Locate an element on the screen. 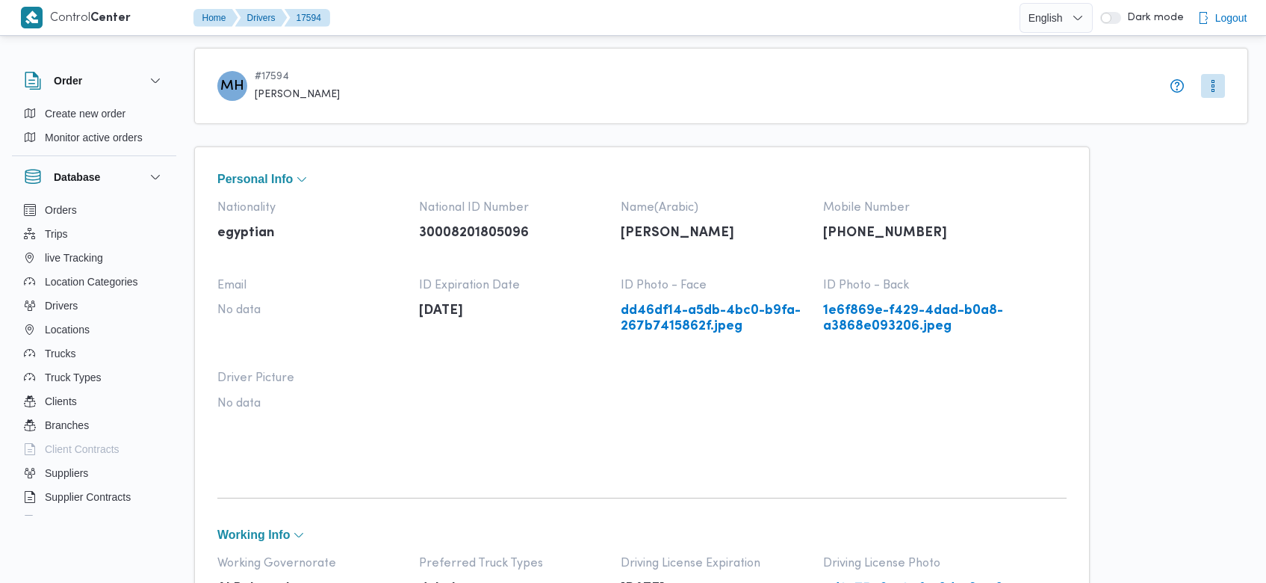 The width and height of the screenshot is (1266, 583). h3: Database is located at coordinates (77, 177).